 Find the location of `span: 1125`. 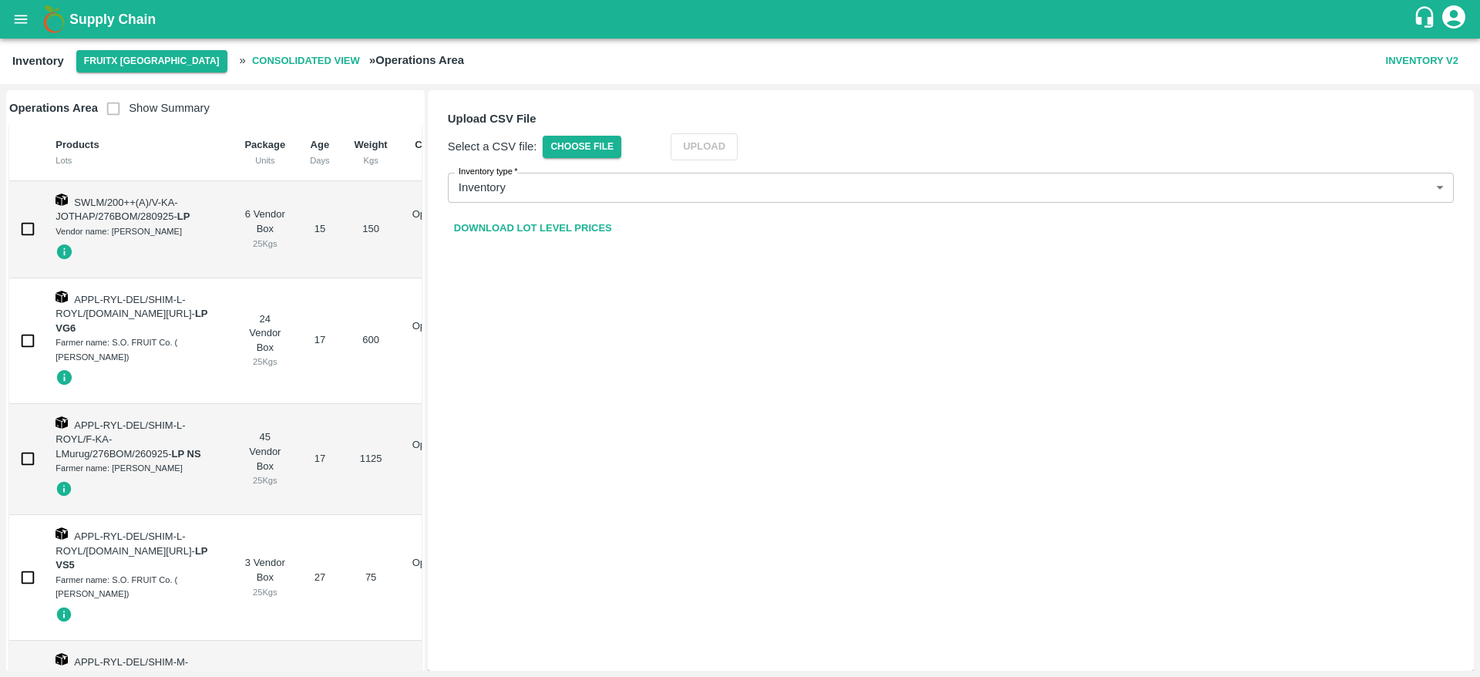

span: 1125 is located at coordinates (371, 458).